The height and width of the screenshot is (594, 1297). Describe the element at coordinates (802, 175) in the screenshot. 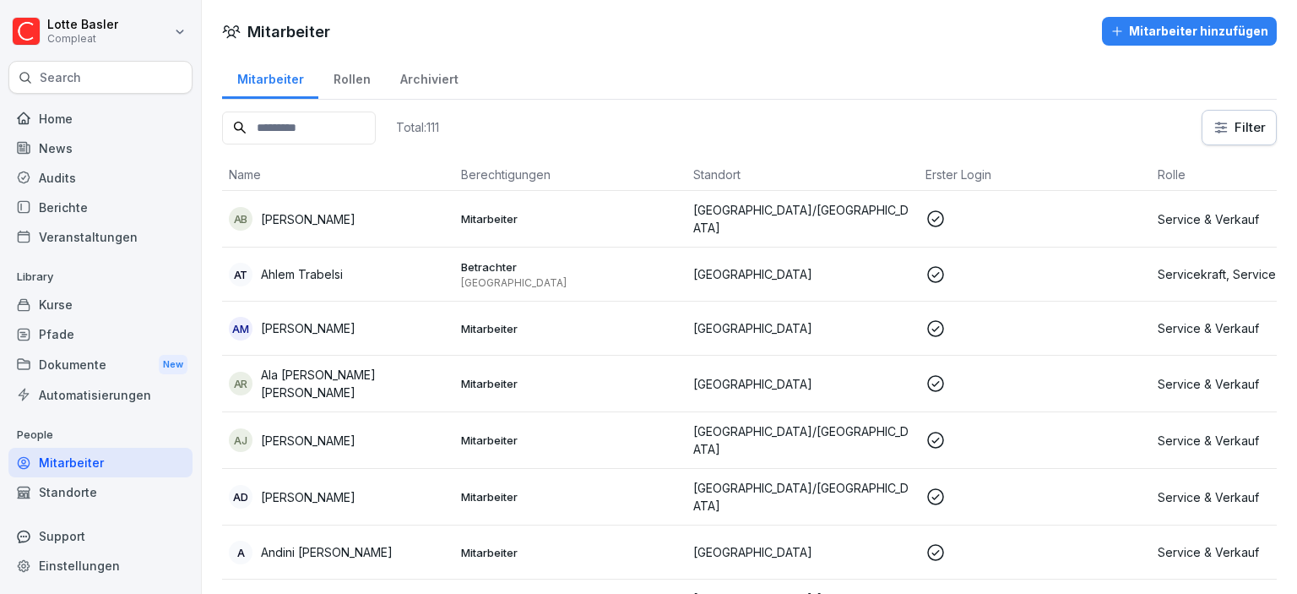

I see `th: Standort` at that location.